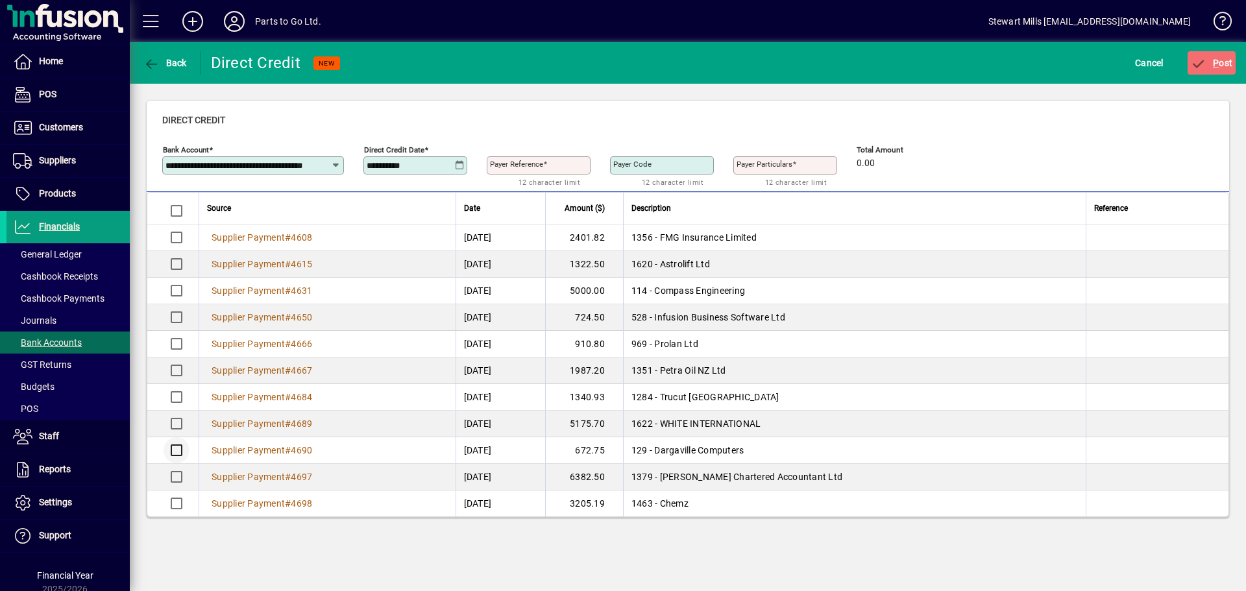 This screenshot has width=1246, height=591. What do you see at coordinates (68, 299) in the screenshot?
I see `a: Cashbook Payments` at bounding box center [68, 299].